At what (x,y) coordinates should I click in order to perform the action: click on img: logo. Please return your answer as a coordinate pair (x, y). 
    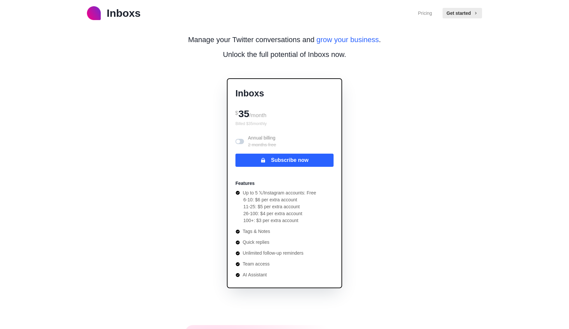
    Looking at the image, I should click on (94, 13).